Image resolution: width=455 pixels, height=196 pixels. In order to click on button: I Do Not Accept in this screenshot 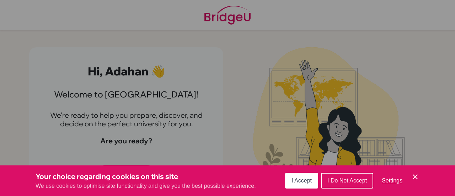, I will do `click(347, 181)`.